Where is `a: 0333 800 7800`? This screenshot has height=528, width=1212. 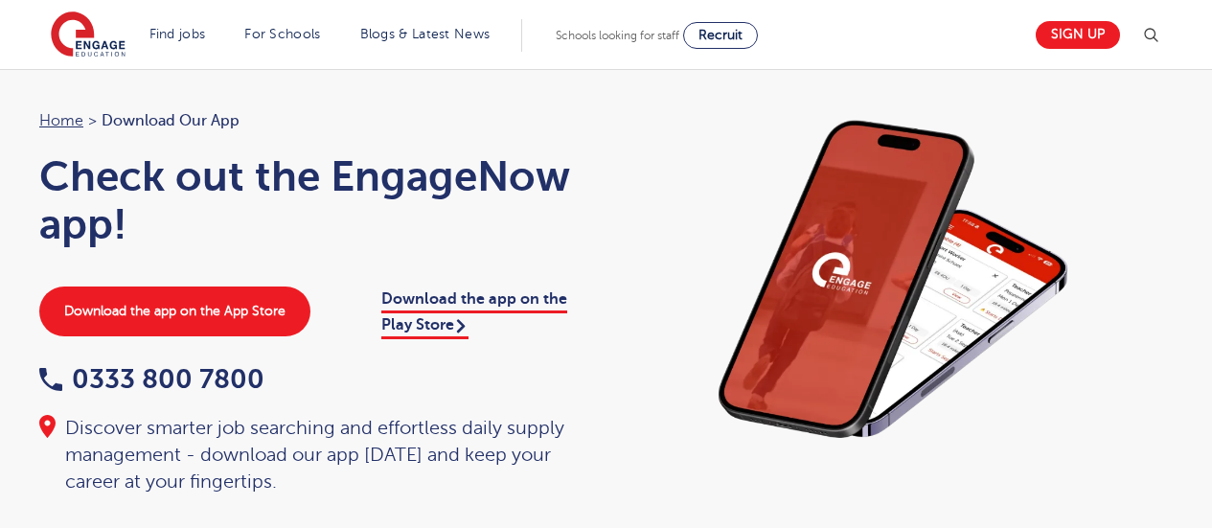 a: 0333 800 7800 is located at coordinates (151, 378).